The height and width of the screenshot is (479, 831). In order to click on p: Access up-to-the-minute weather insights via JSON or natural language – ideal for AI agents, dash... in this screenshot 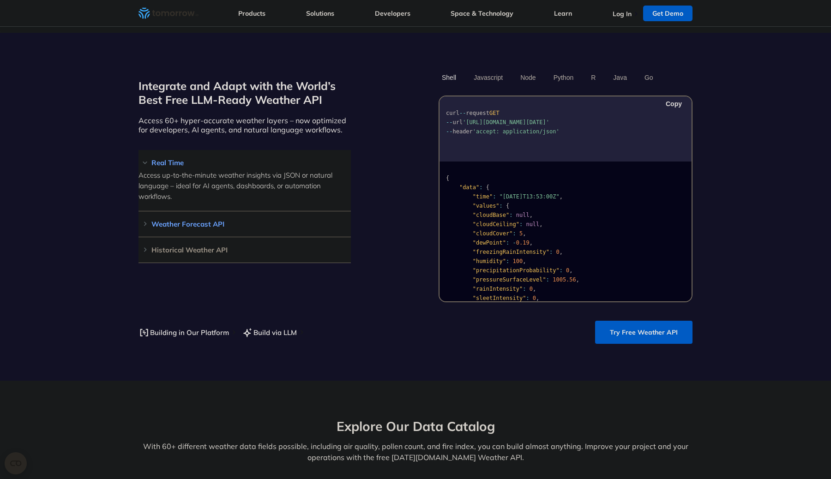, I will do `click(245, 186)`.